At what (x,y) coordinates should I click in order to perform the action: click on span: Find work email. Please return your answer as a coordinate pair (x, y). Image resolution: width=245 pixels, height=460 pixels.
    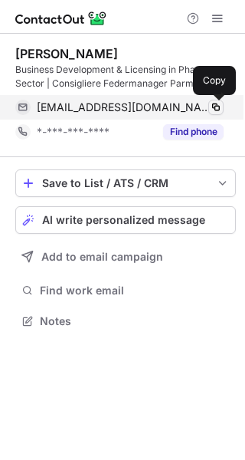
    Looking at the image, I should click on (135, 291).